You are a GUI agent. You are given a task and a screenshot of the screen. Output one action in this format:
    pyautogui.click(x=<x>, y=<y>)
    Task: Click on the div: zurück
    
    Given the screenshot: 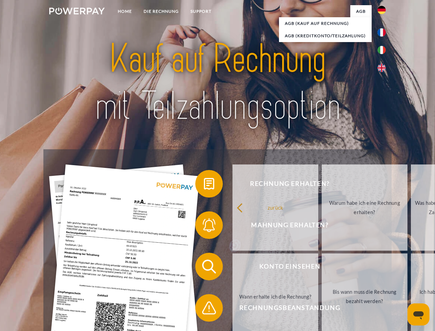 What is the action you would take?
    pyautogui.click(x=275, y=207)
    